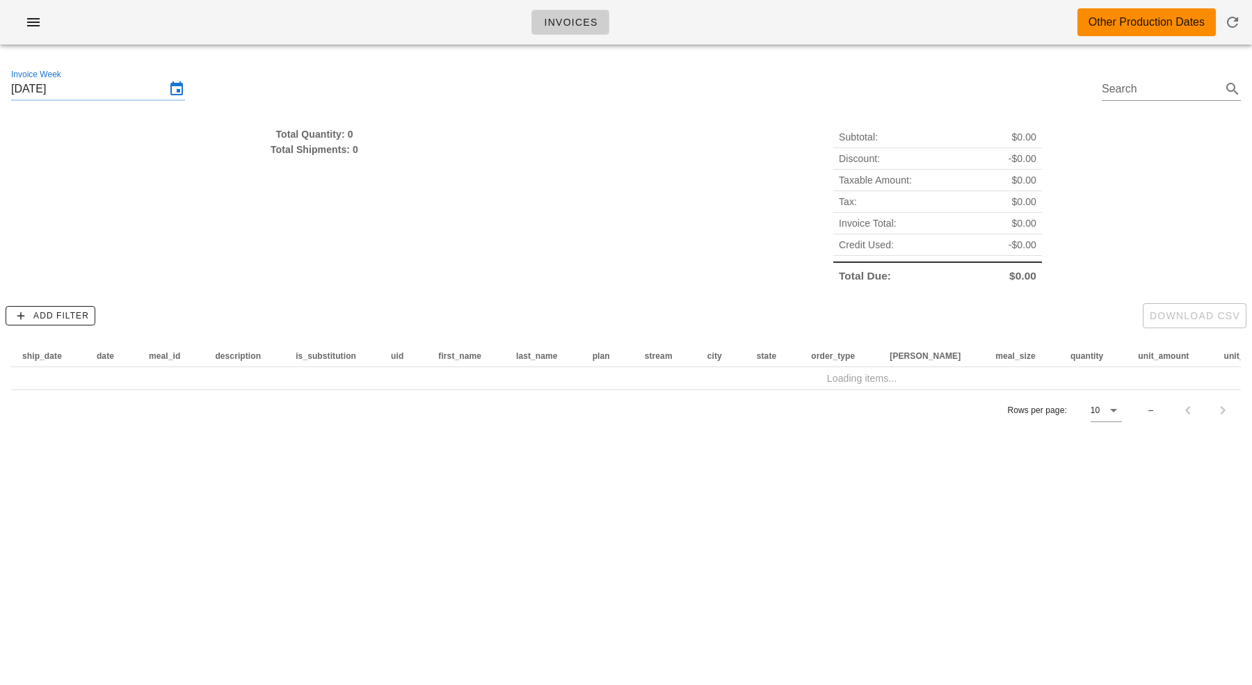 This screenshot has width=1252, height=685. I want to click on span: Total Due:, so click(865, 276).